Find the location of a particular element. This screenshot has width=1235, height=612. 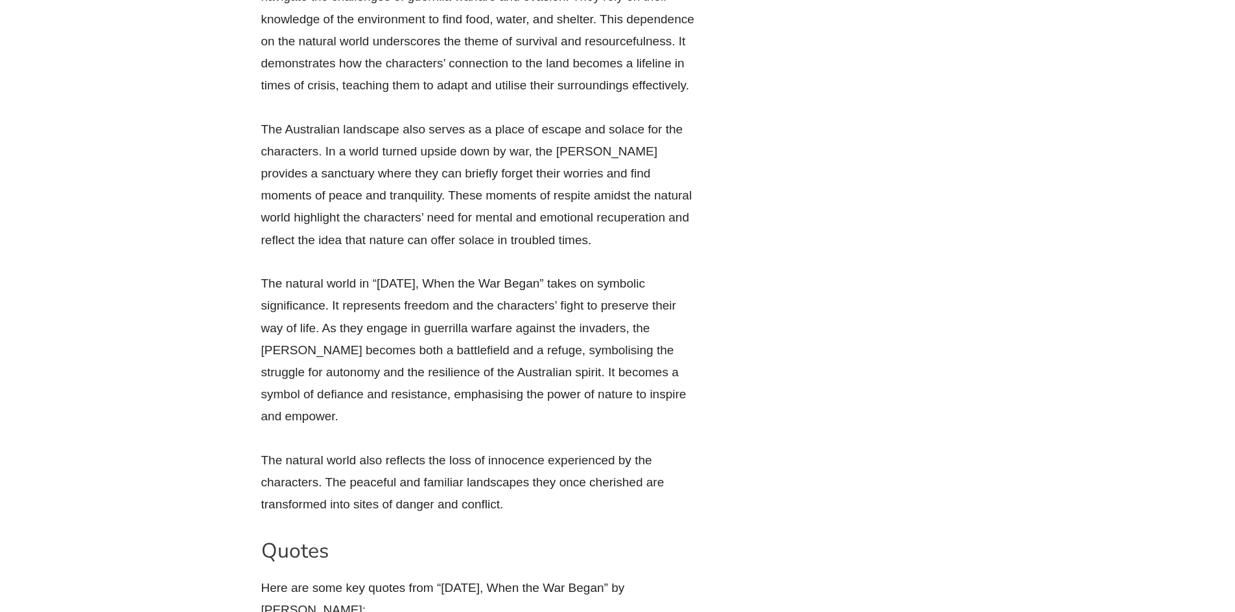

p: The Australian landscape also serves as a place of escape and solace for the characters. In a wor... is located at coordinates (478, 185).